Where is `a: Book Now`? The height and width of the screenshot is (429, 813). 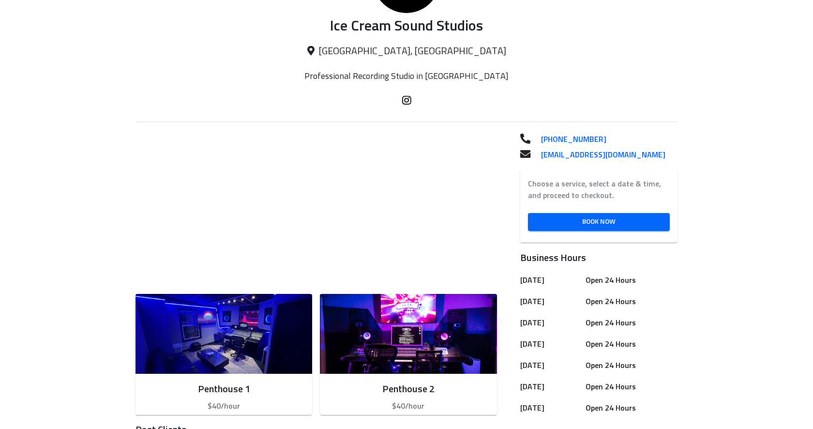
a: Book Now is located at coordinates (599, 222).